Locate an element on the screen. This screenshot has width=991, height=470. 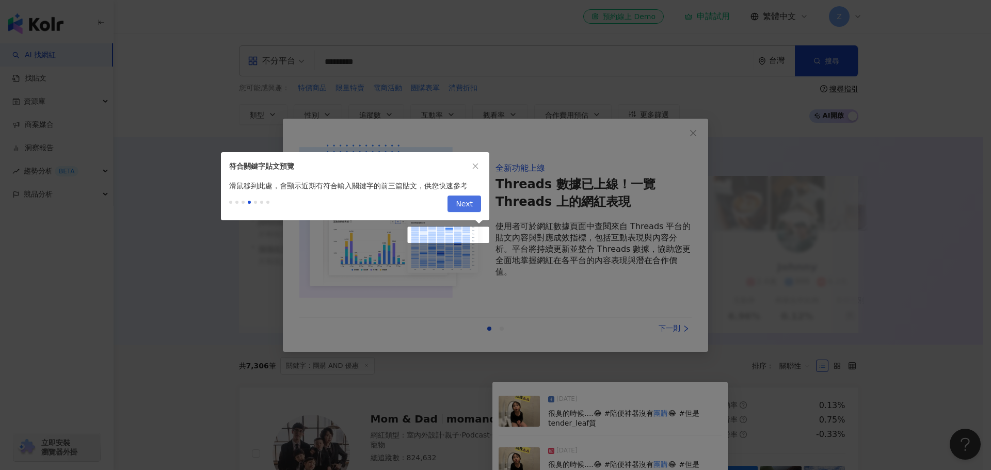
div: 符合關鍵字貼文預覽 is located at coordinates (349, 166).